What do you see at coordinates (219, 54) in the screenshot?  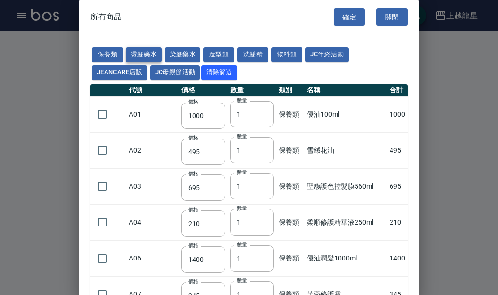 I see `button: 造型類` at bounding box center [219, 54].